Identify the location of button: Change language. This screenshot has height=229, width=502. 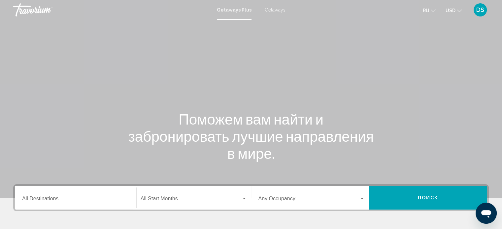
(429, 10).